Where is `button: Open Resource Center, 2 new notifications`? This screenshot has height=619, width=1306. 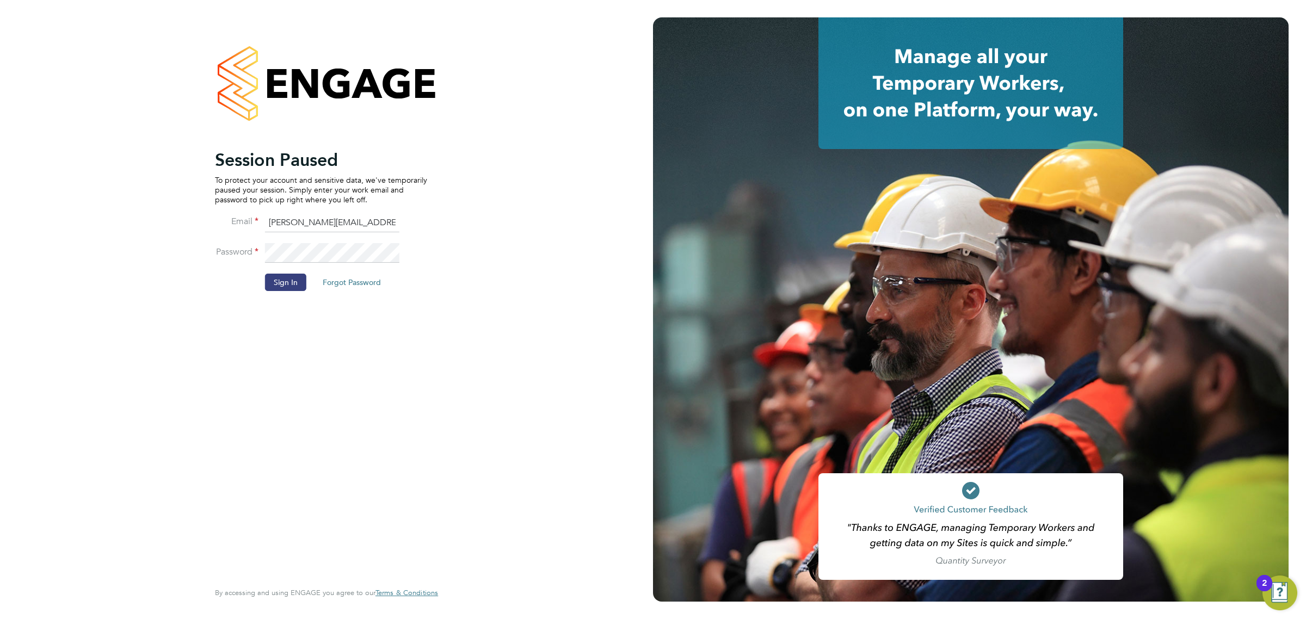
button: Open Resource Center, 2 new notifications is located at coordinates (1280, 593).